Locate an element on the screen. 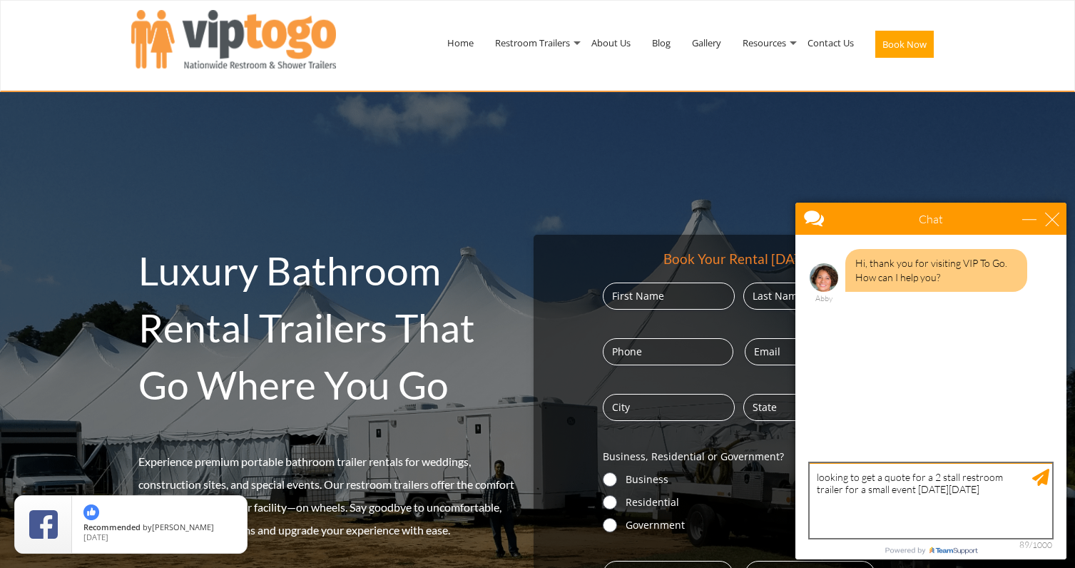  label: Government is located at coordinates (750, 525).